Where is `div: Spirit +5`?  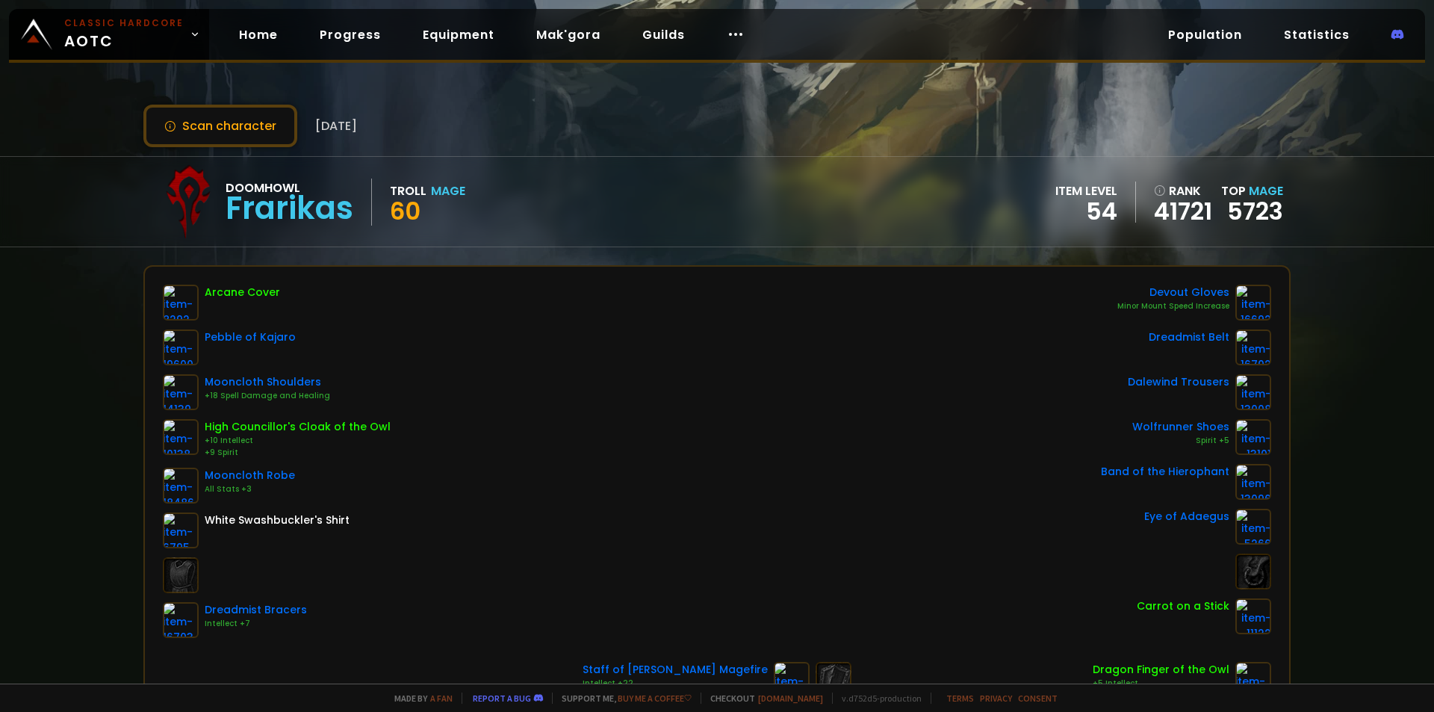
div: Spirit +5 is located at coordinates (1181, 441).